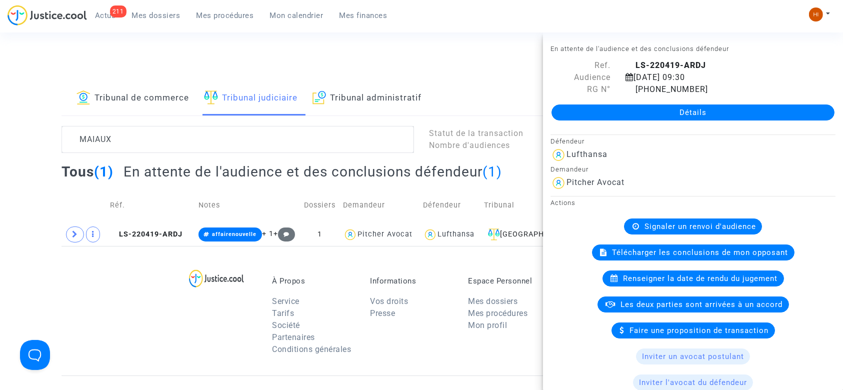 This screenshot has height=390, width=843. I want to click on span: Inviter l'avocat du défendeur, so click(693, 383).